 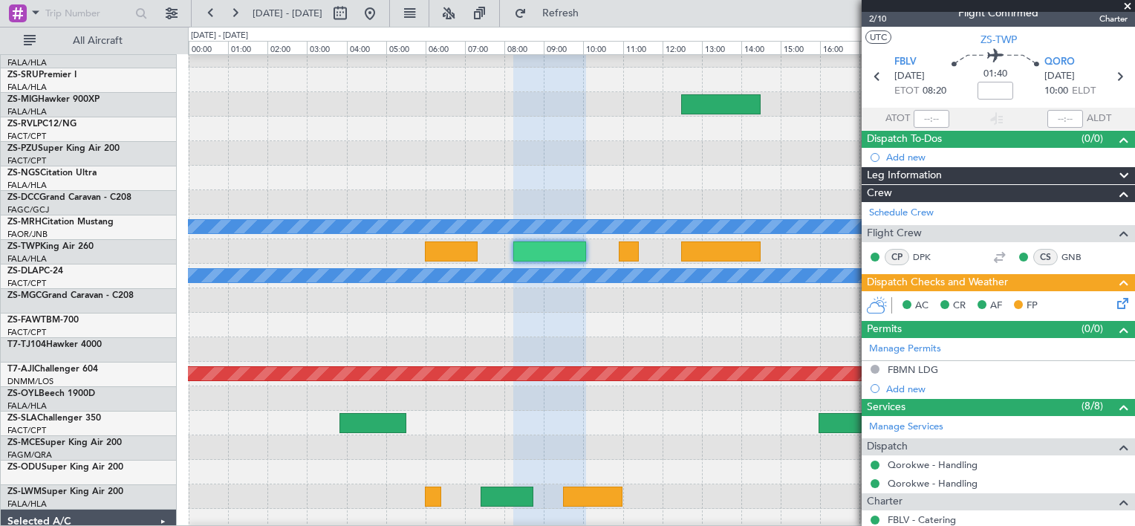 I want to click on a: DNMM/LOS, so click(x=30, y=381).